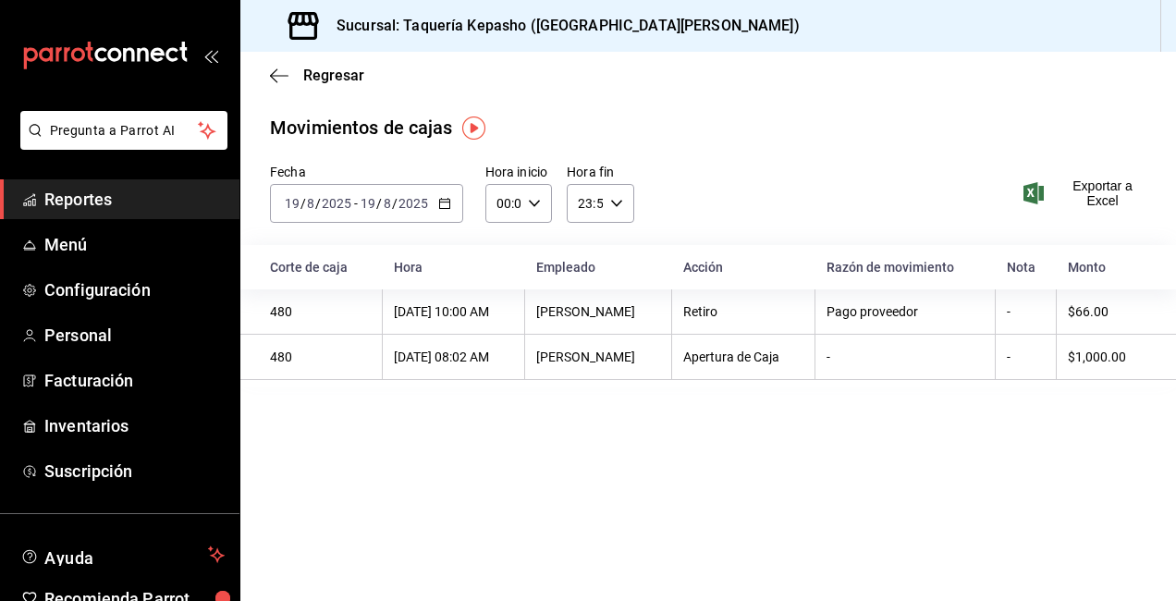 The image size is (1176, 601). I want to click on font: Reportes, so click(78, 199).